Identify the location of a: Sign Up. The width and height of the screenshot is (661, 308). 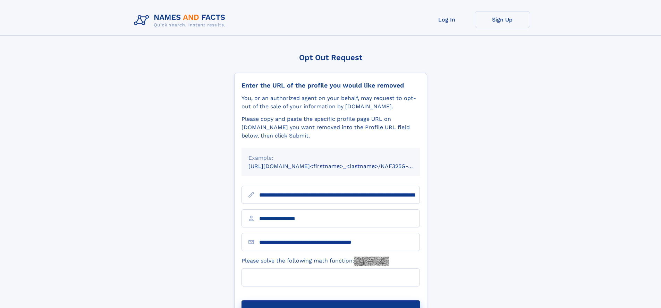
(502, 19).